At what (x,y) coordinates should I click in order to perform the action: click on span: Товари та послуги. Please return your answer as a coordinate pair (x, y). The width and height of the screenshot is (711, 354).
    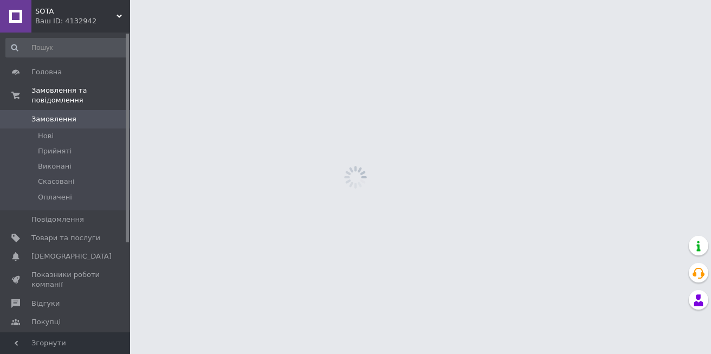
    Looking at the image, I should click on (66, 238).